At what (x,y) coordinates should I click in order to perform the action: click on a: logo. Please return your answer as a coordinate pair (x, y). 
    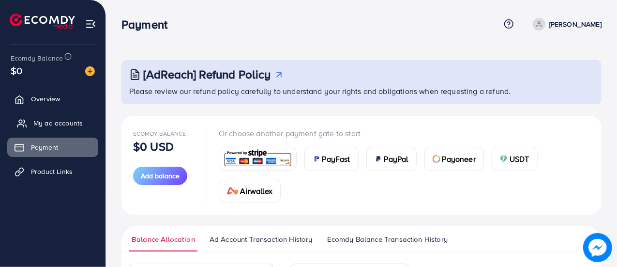
    Looking at the image, I should click on (42, 21).